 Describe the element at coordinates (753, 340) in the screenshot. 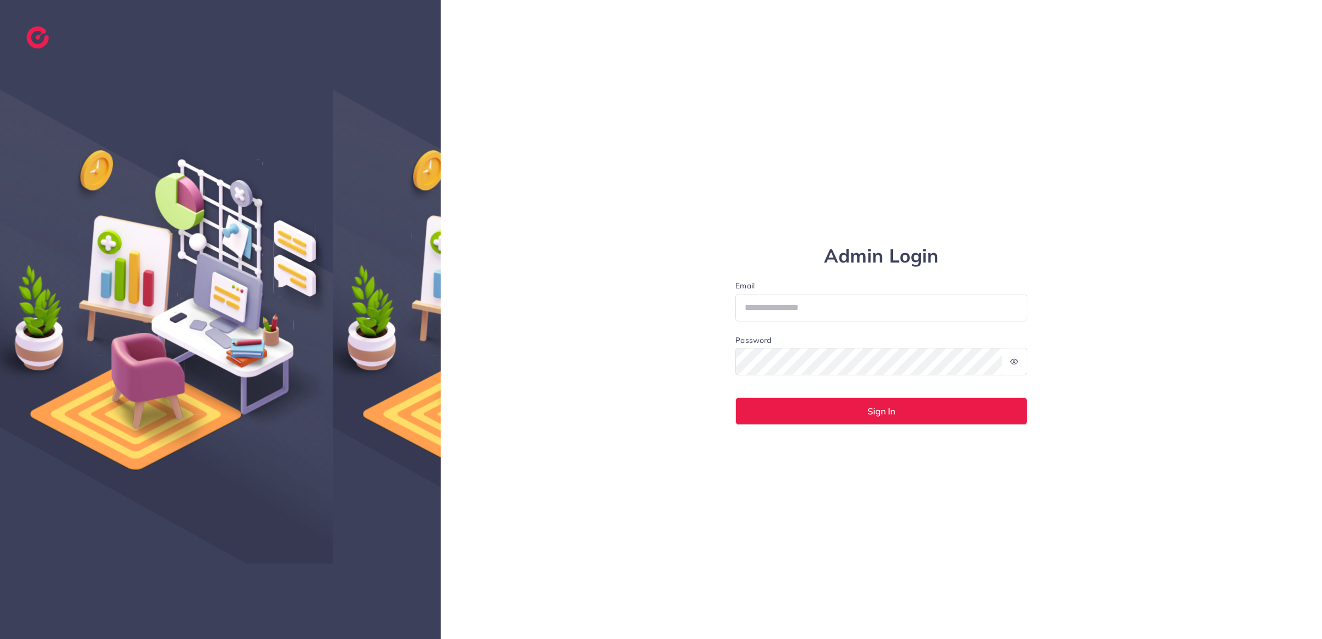

I see `label: Password` at that location.